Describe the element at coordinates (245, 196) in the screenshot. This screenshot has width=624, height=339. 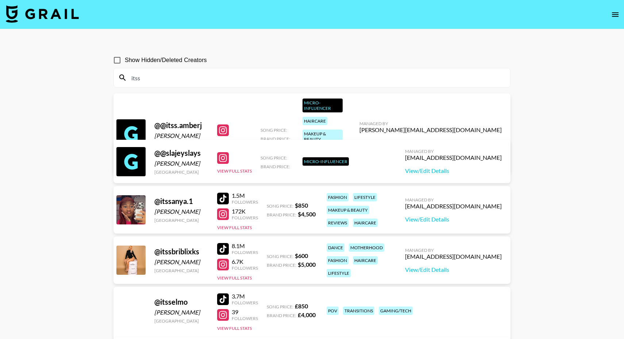
I see `div: 1.5M` at that location.